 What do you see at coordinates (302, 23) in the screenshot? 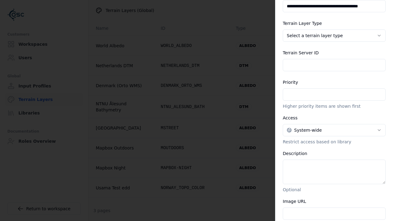
I see `label: Terrain Layer Type` at bounding box center [302, 23].